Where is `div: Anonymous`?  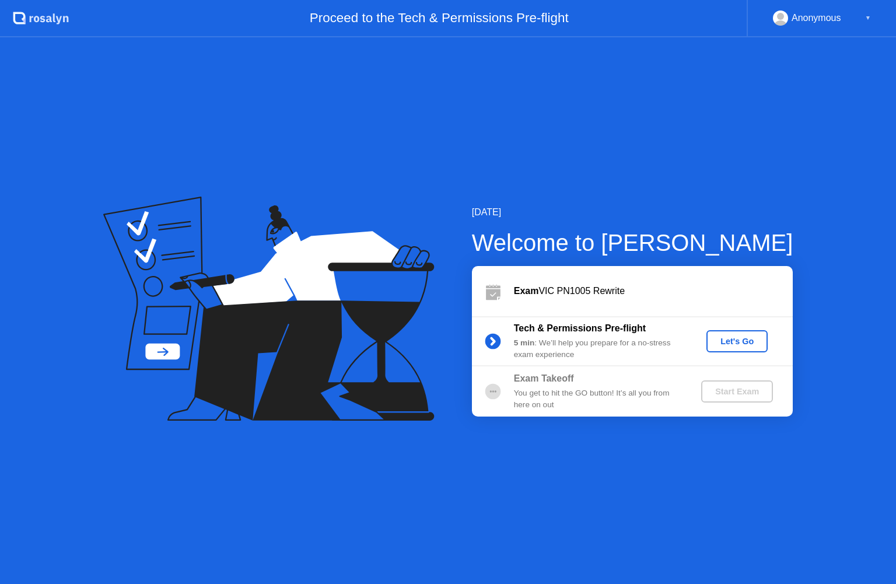 div: Anonymous is located at coordinates (816, 18).